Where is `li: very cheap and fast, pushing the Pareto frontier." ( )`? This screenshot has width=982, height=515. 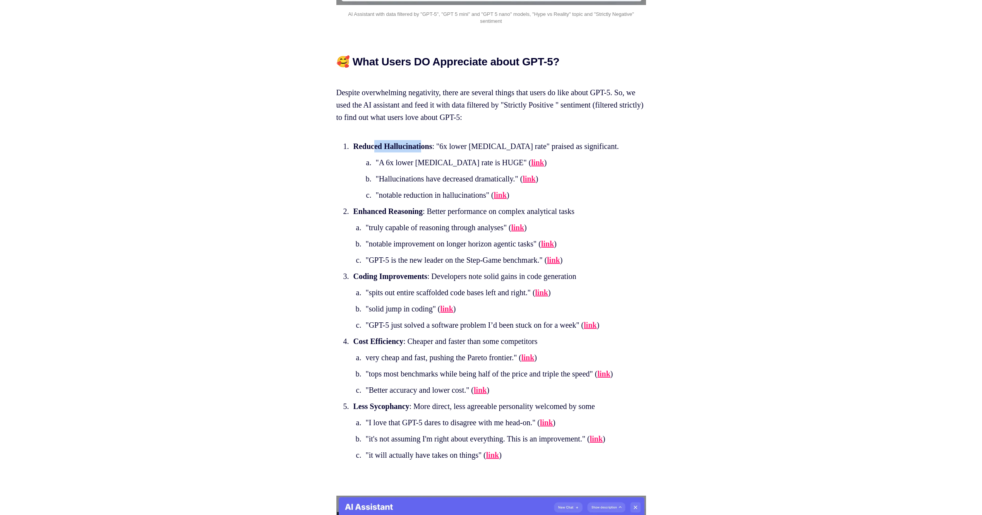 li: very cheap and fast, pushing the Pareto frontier." ( ) is located at coordinates (493, 358).